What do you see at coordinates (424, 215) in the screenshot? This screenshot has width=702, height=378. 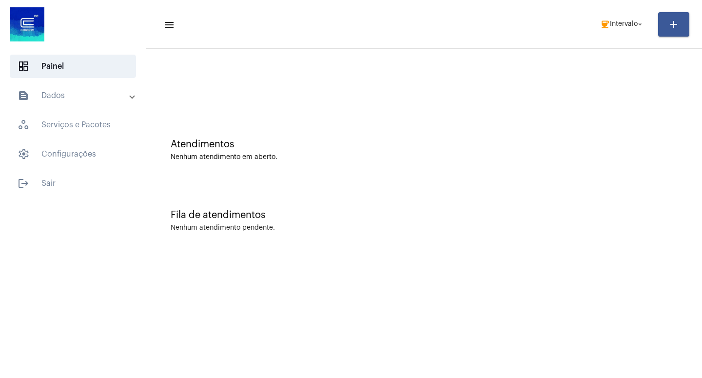 I see `div: Fila de atendimentos` at bounding box center [424, 215].